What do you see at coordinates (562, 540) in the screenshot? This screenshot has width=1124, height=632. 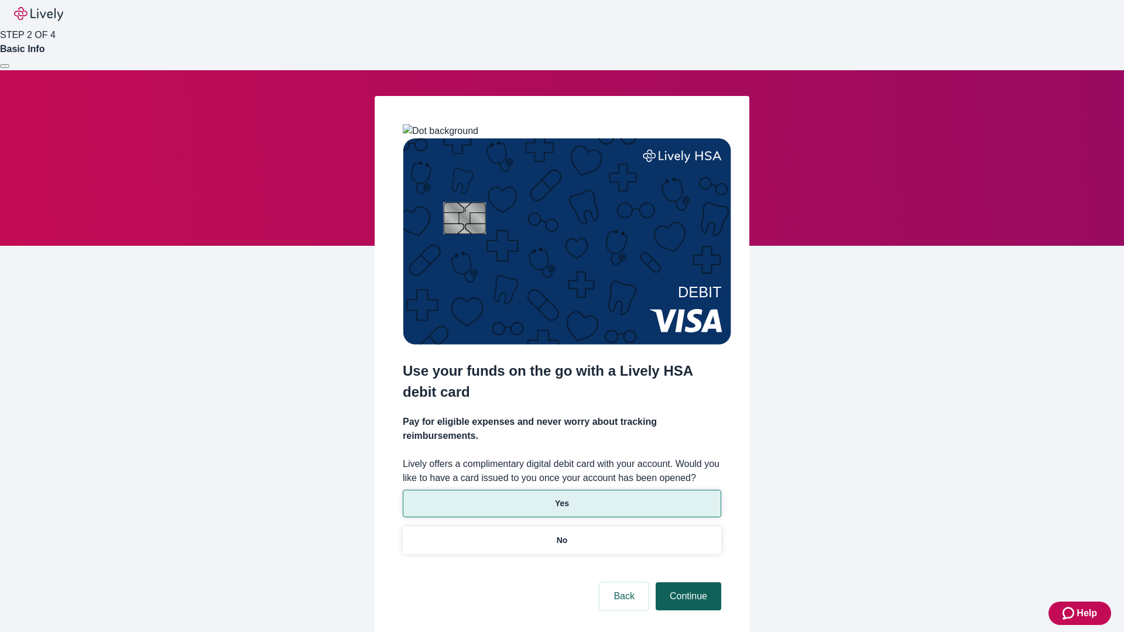 I see `button: No` at bounding box center [562, 540].